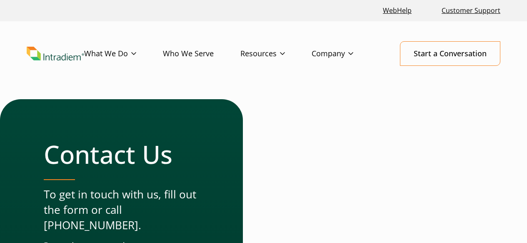 This screenshot has width=527, height=243. Describe the element at coordinates (202, 54) in the screenshot. I see `a: Who We Serve` at that location.